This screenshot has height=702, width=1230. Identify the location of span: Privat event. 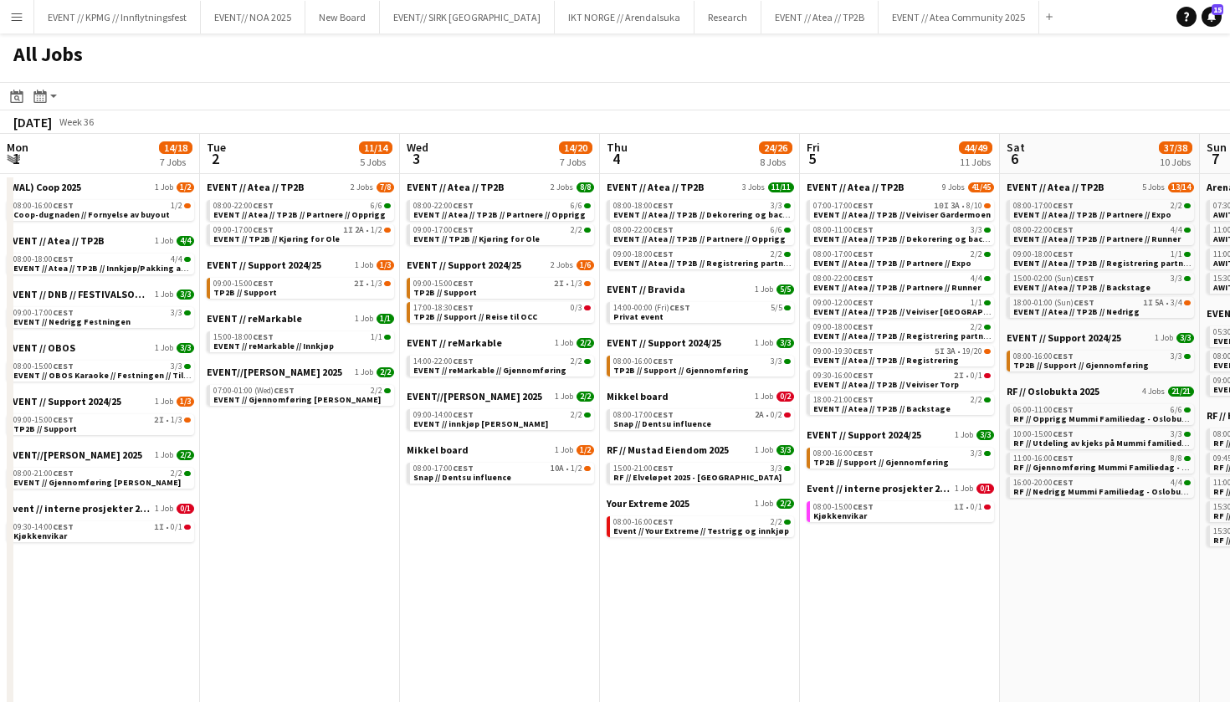
(638, 316).